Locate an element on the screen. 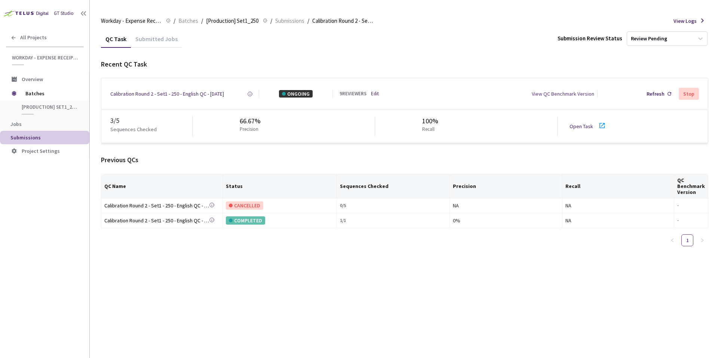 Image resolution: width=718 pixels, height=358 pixels. span: All Projects is located at coordinates (33, 37).